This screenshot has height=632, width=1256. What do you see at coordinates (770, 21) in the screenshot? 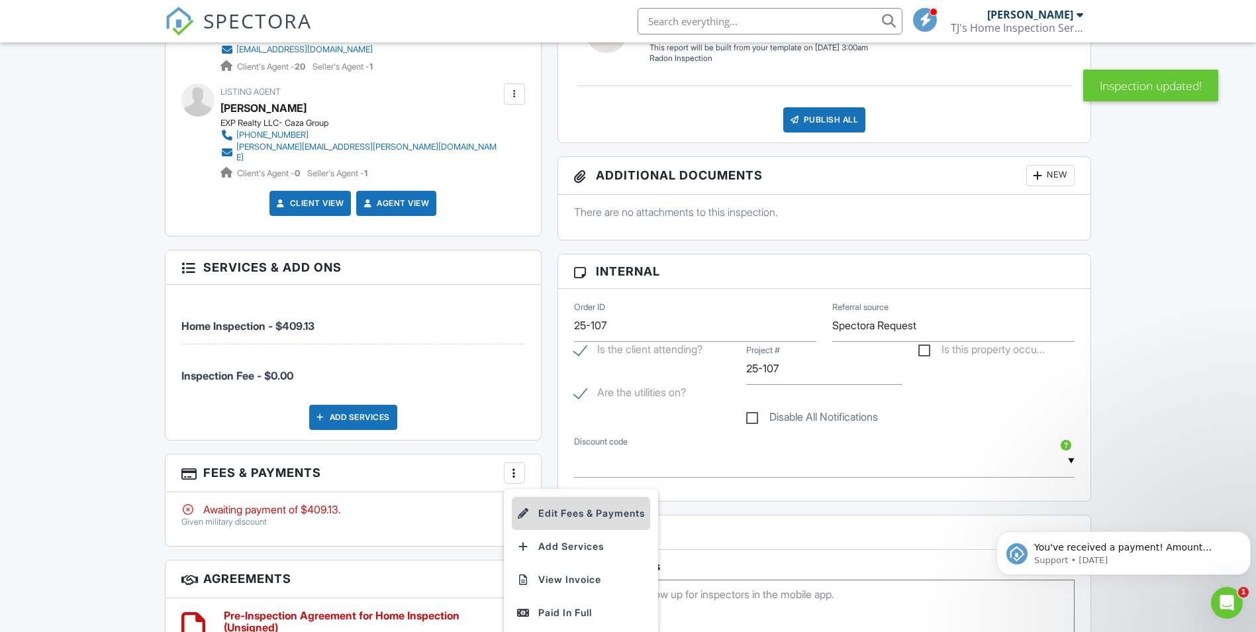
I see `input: Search everything...` at bounding box center [770, 21].